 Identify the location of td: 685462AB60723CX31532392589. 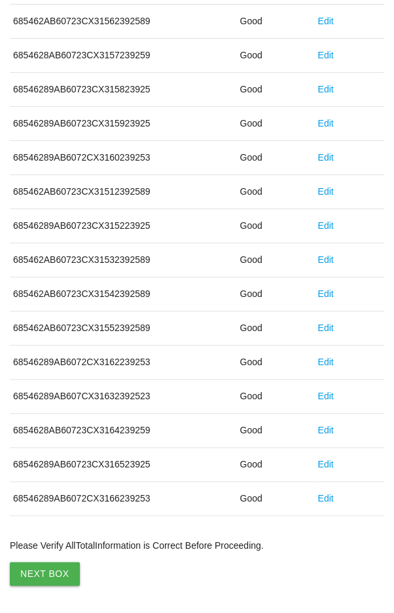
(123, 260).